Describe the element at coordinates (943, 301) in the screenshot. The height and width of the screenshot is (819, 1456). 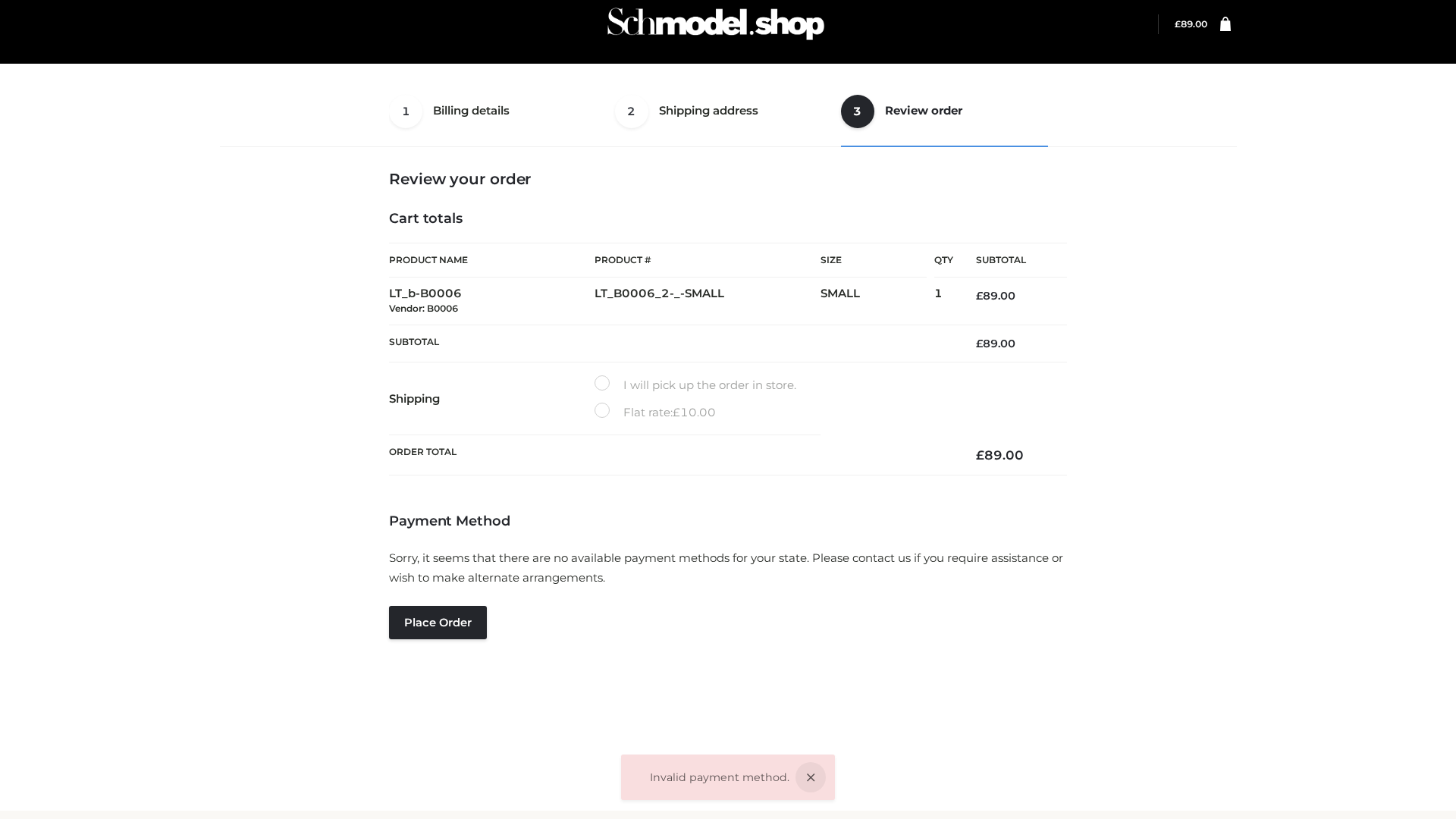
I see `td: 1` at that location.